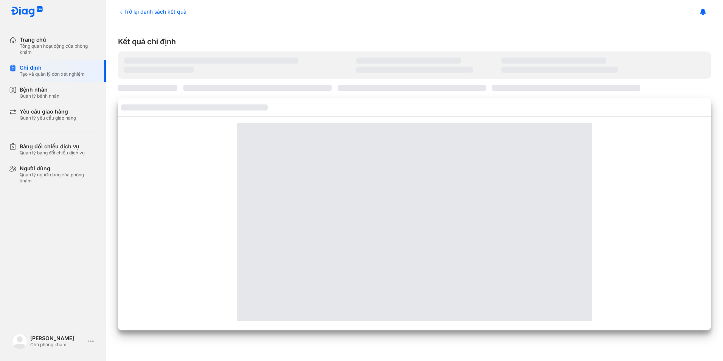 The width and height of the screenshot is (723, 361). What do you see at coordinates (52, 68) in the screenshot?
I see `div: Chỉ định` at bounding box center [52, 68].